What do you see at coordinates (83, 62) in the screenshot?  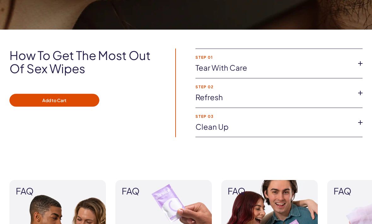 I see `h2: How to get the most out of Sex Wipes` at bounding box center [83, 62].